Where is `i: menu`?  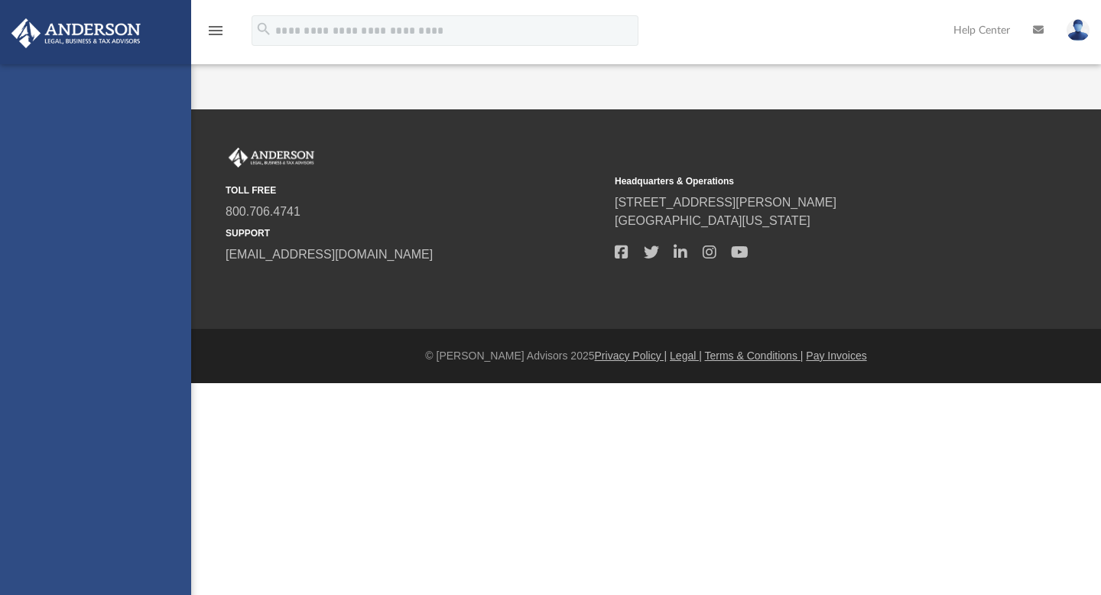
i: menu is located at coordinates (216, 31).